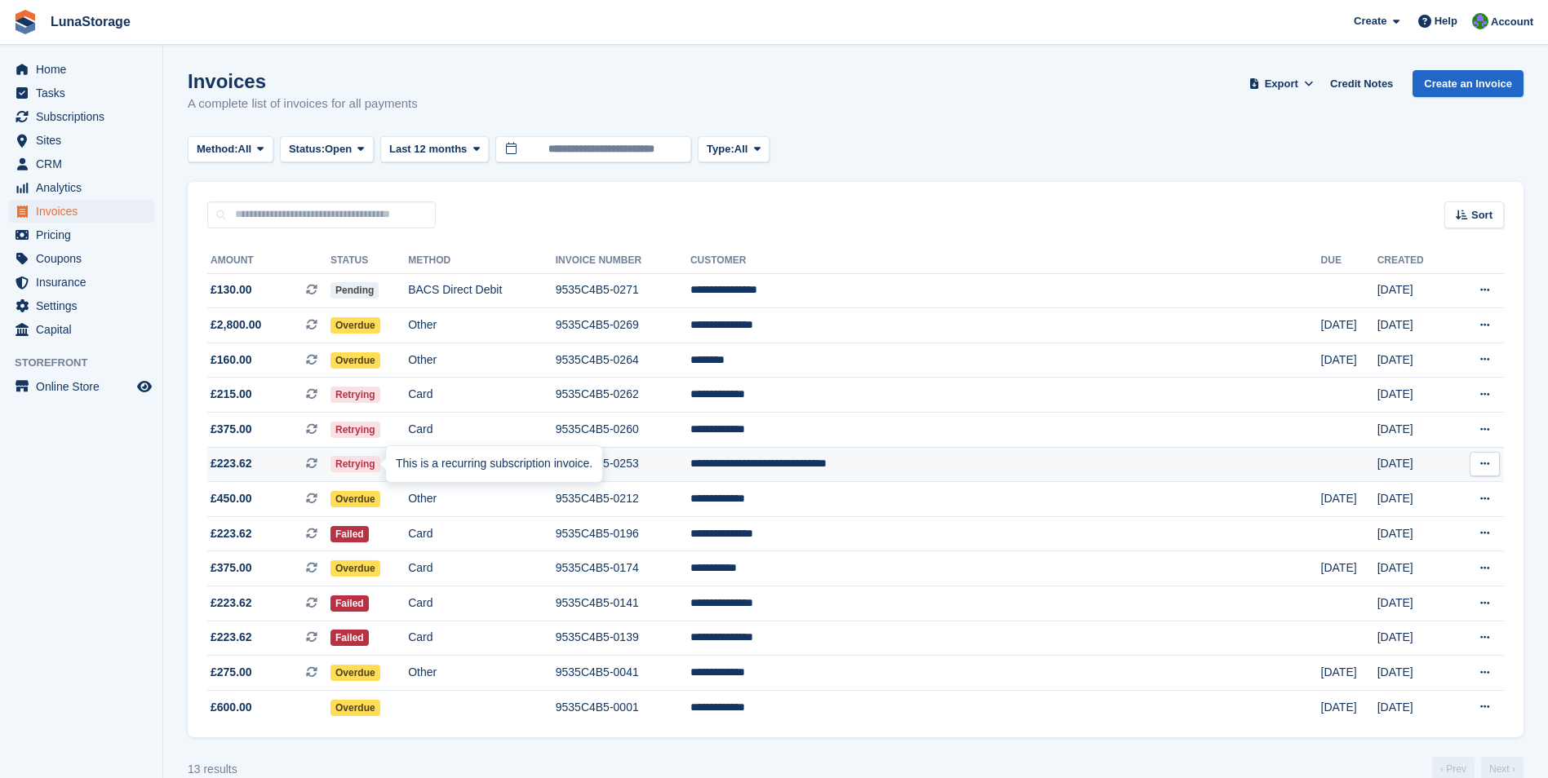 Image resolution: width=1548 pixels, height=778 pixels. Describe the element at coordinates (494, 464) in the screenshot. I see `div: This is a recurring subscription invoice.` at that location.